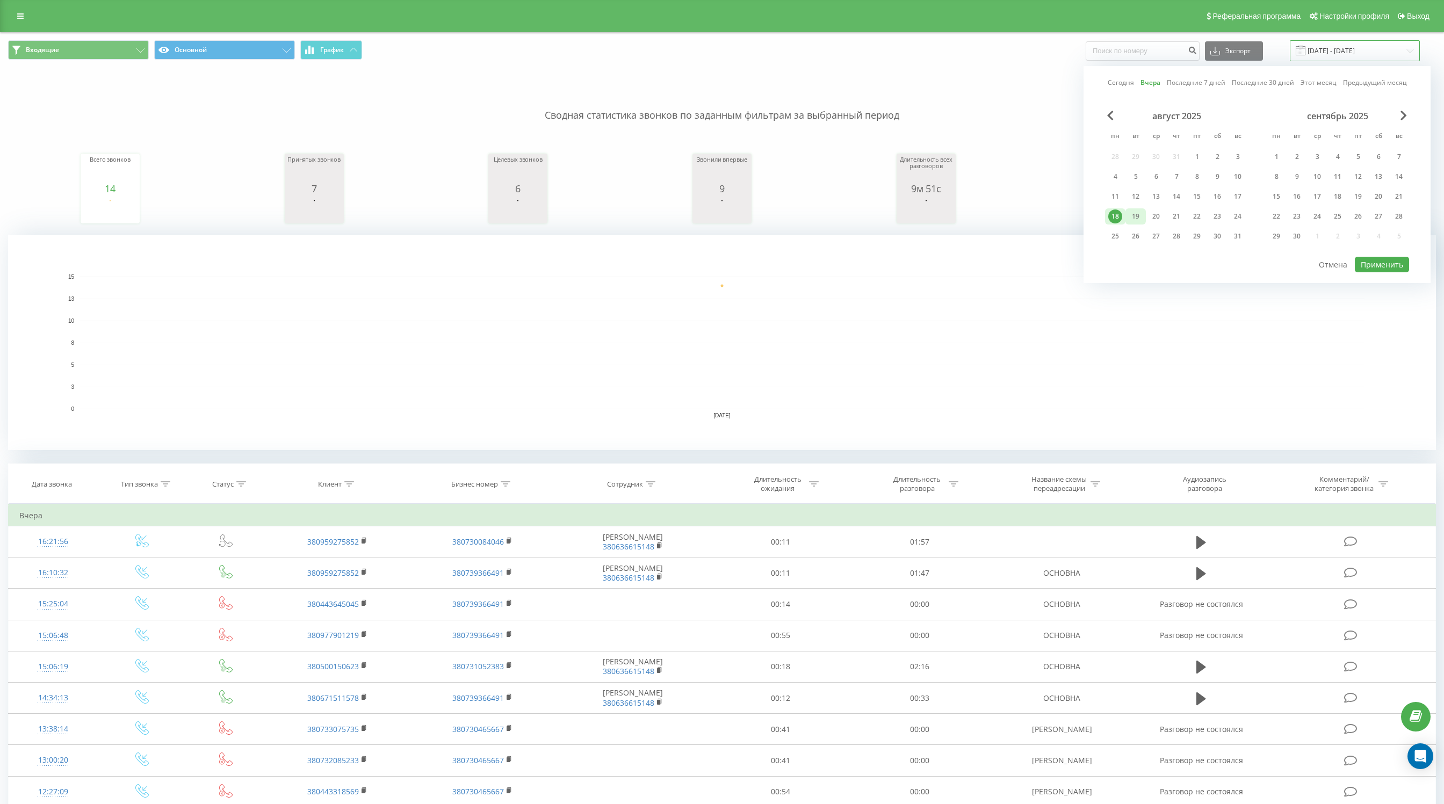  What do you see at coordinates (478, 604) in the screenshot?
I see `a: 380739366491` at bounding box center [478, 604].